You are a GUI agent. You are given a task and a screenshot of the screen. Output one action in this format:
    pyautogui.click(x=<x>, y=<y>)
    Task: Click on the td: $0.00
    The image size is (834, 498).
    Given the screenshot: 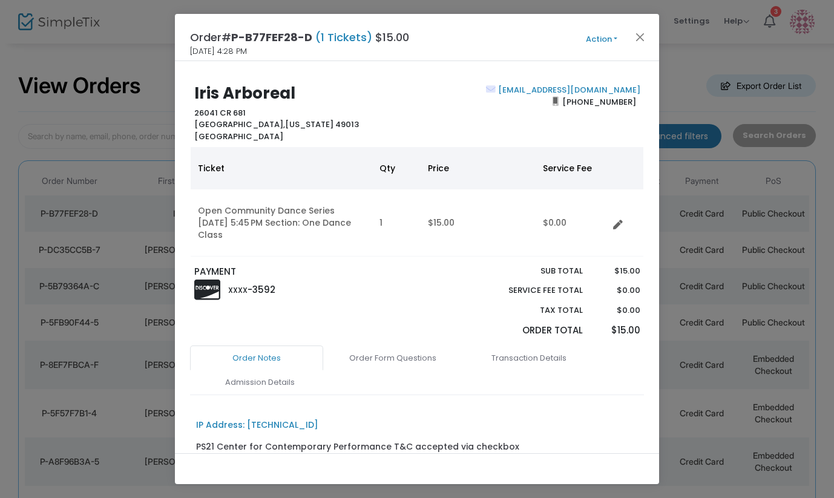 What is the action you would take?
    pyautogui.click(x=572, y=223)
    